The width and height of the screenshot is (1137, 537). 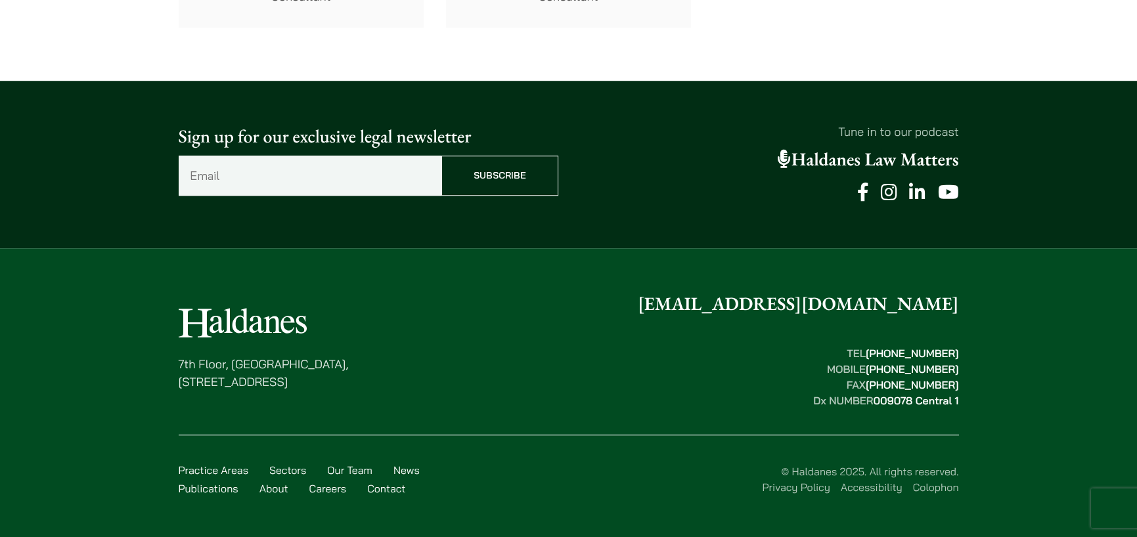 What do you see at coordinates (699, 480) in the screenshot?
I see `div: © Haldanes 2025. All rights reserved.` at bounding box center [699, 480].